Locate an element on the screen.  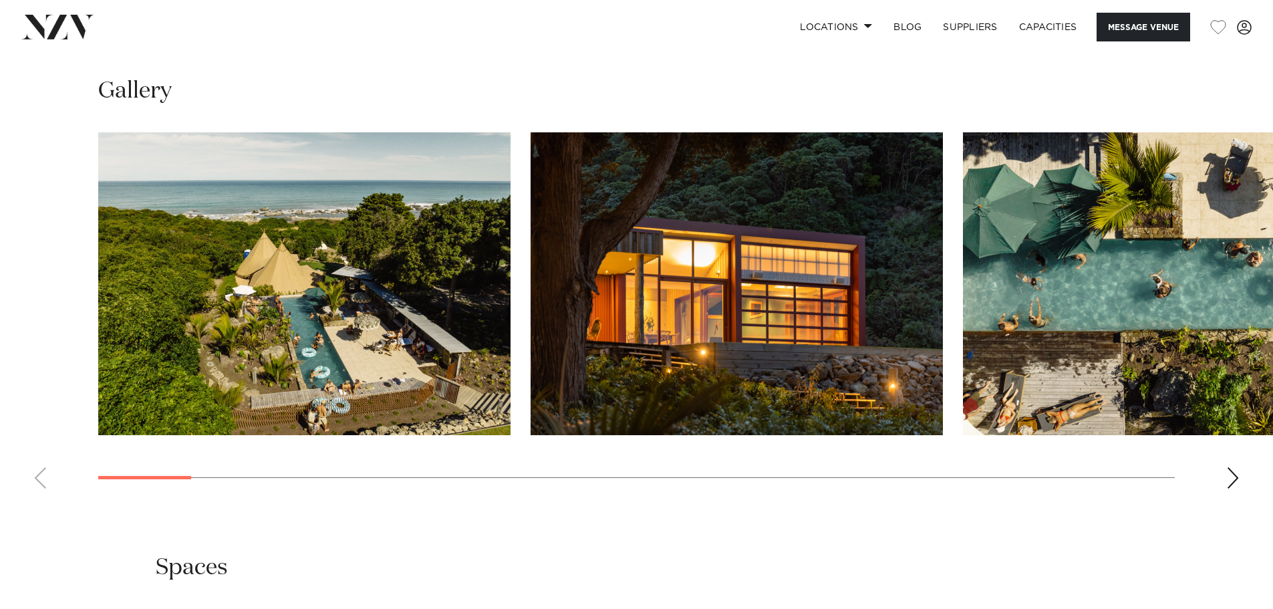
img: nzv-logo.png is located at coordinates (57, 27).